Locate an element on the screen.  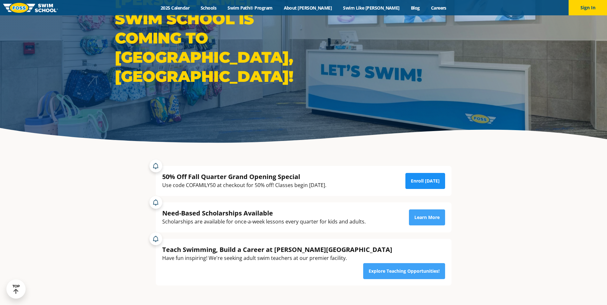
a: Careers is located at coordinates (438, 8).